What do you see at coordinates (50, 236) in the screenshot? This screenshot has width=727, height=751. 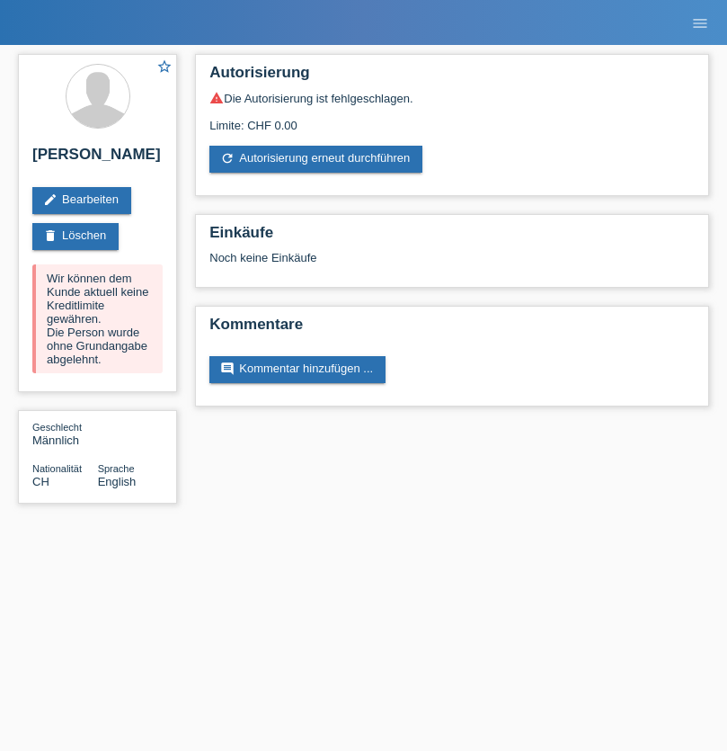 I see `i: delete` at bounding box center [50, 236].